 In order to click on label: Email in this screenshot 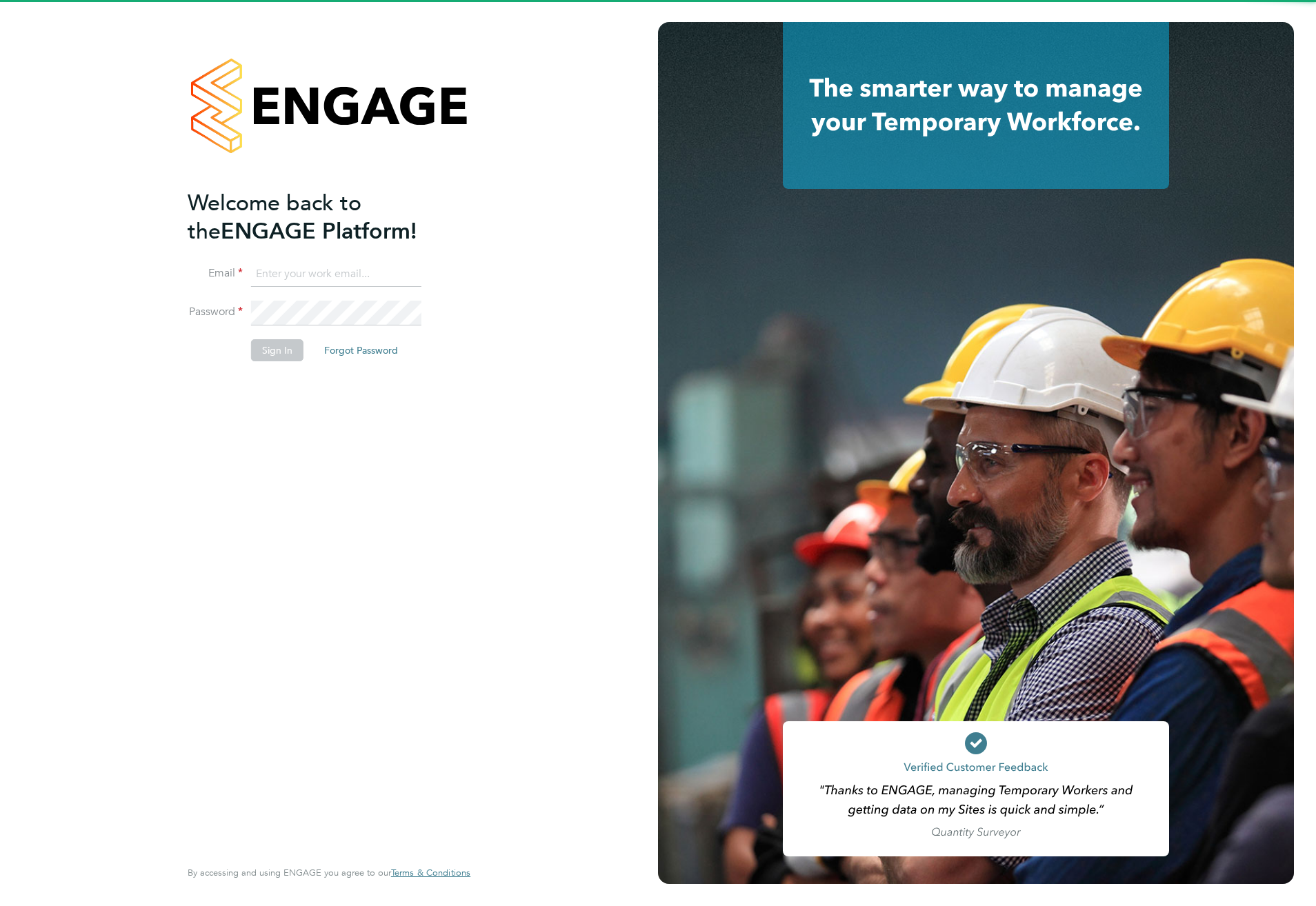, I will do `click(215, 273)`.